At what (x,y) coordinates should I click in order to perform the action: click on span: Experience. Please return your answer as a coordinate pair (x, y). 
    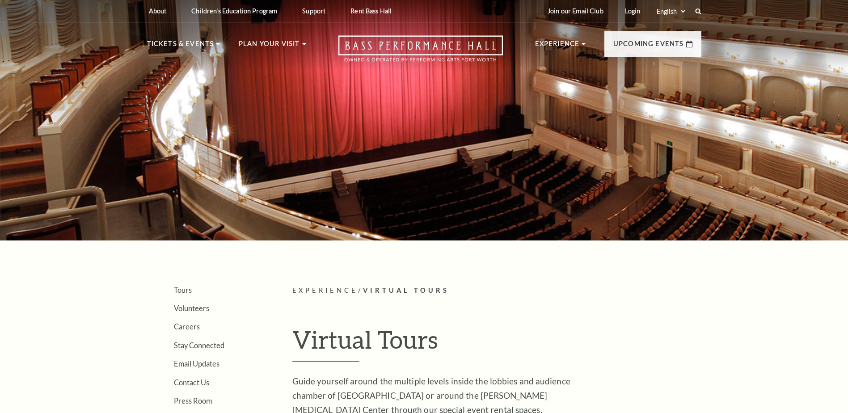
    Looking at the image, I should click on (326, 290).